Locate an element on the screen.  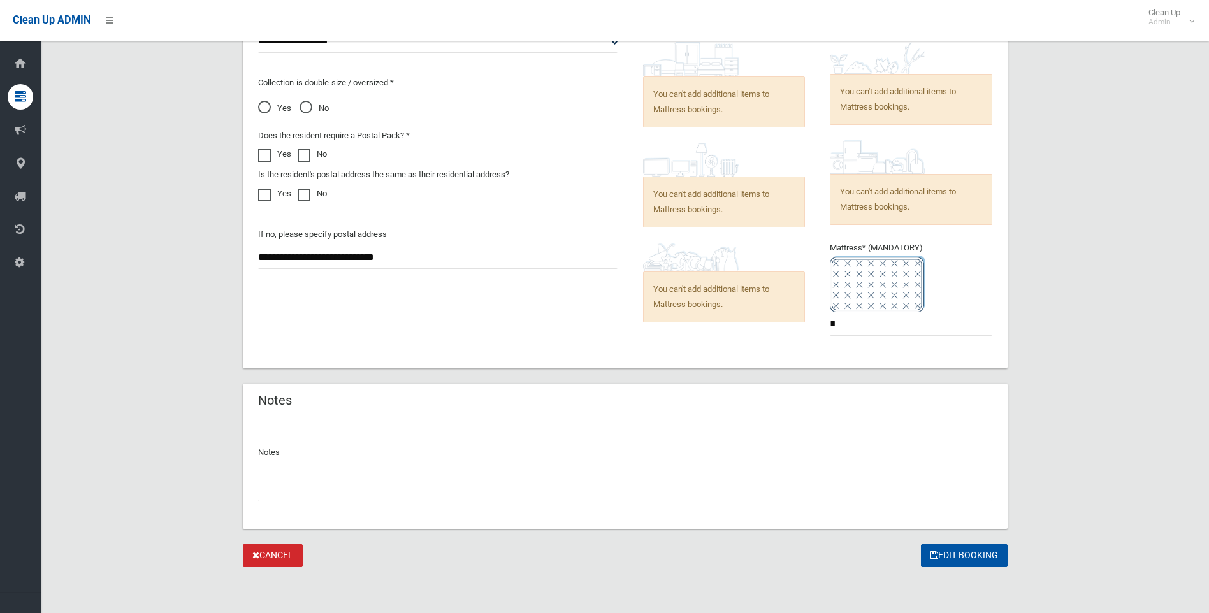
label: Does the resident require a Postal Pack? * is located at coordinates (334, 136).